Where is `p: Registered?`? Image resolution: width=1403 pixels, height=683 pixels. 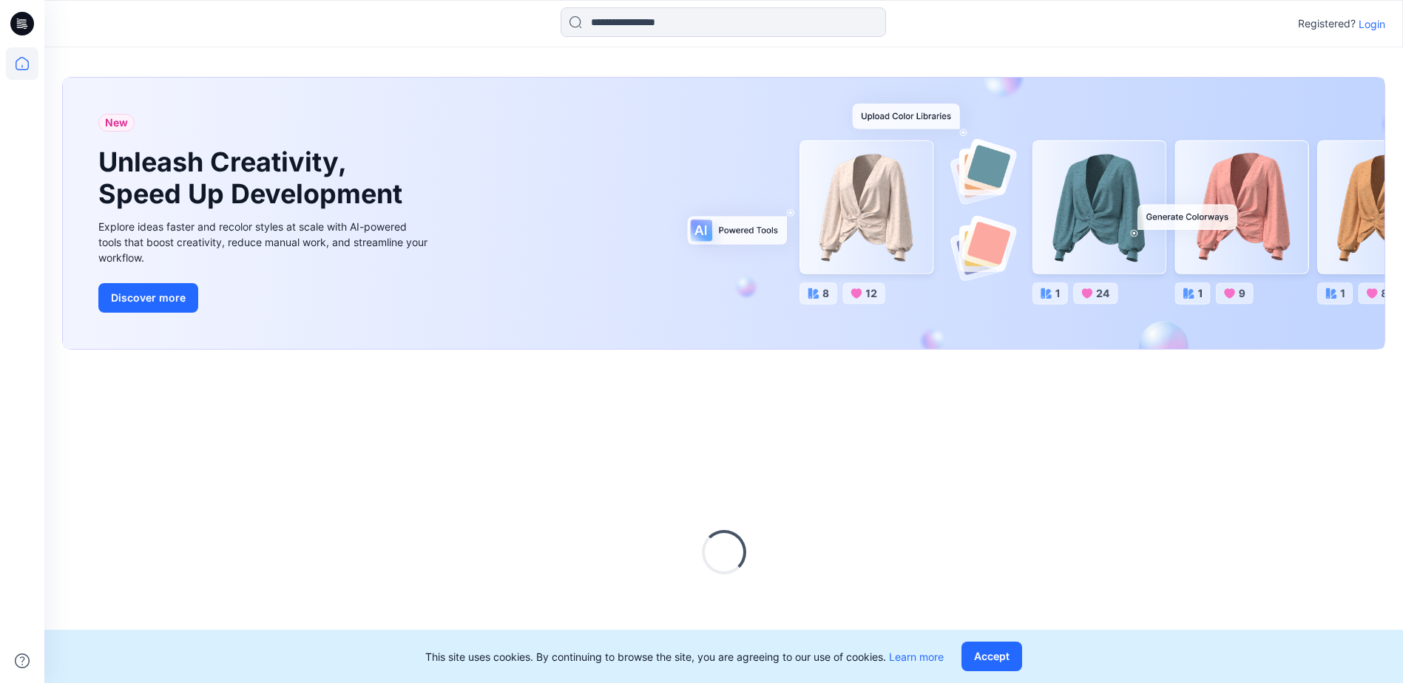
p: Registered? is located at coordinates (1327, 24).